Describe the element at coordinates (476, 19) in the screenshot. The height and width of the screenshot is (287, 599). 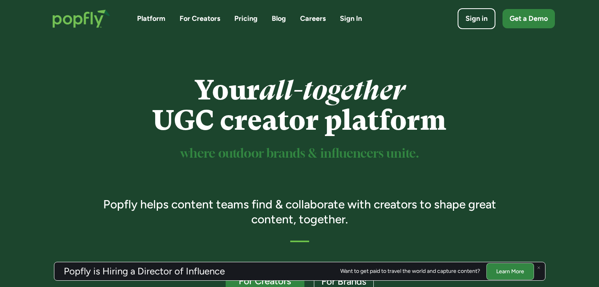
I see `a: Sign in` at that location.